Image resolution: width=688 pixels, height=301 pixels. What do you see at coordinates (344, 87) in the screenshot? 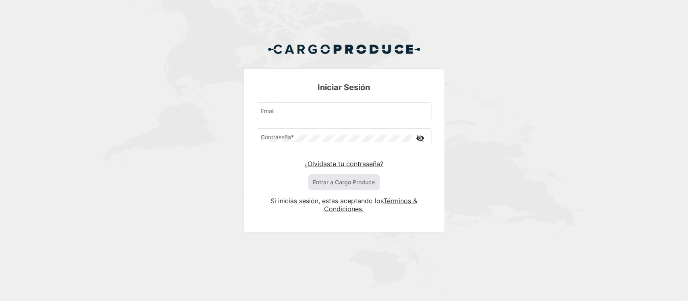
I see `h3: Iniciar Sesión` at bounding box center [344, 87].